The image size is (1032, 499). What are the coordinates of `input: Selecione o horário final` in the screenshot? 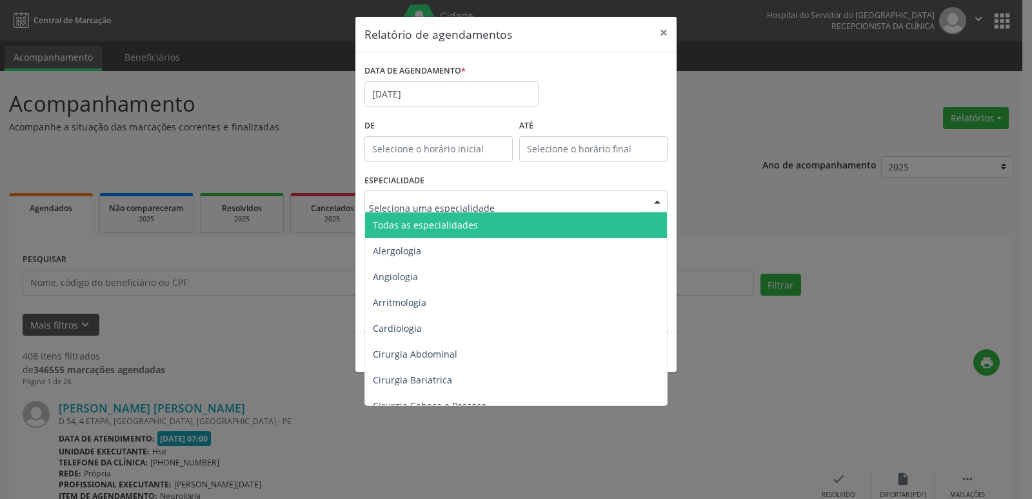 It's located at (593, 149).